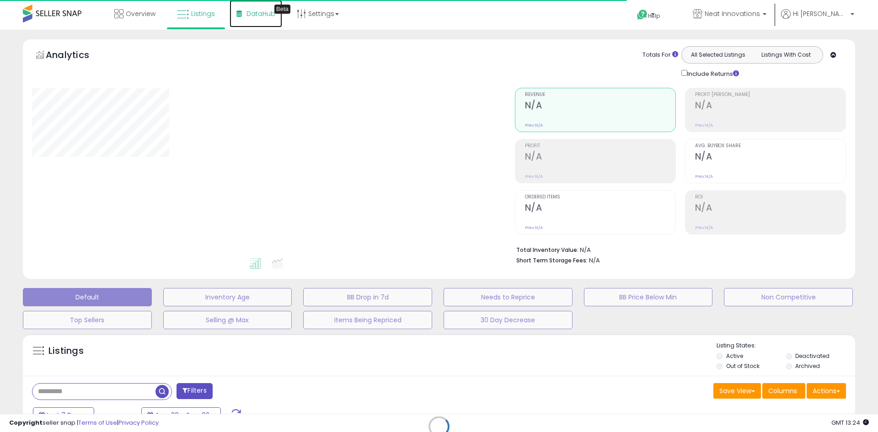 This screenshot has width=878, height=432. Describe the element at coordinates (770, 197) in the screenshot. I see `span: ROI` at that location.